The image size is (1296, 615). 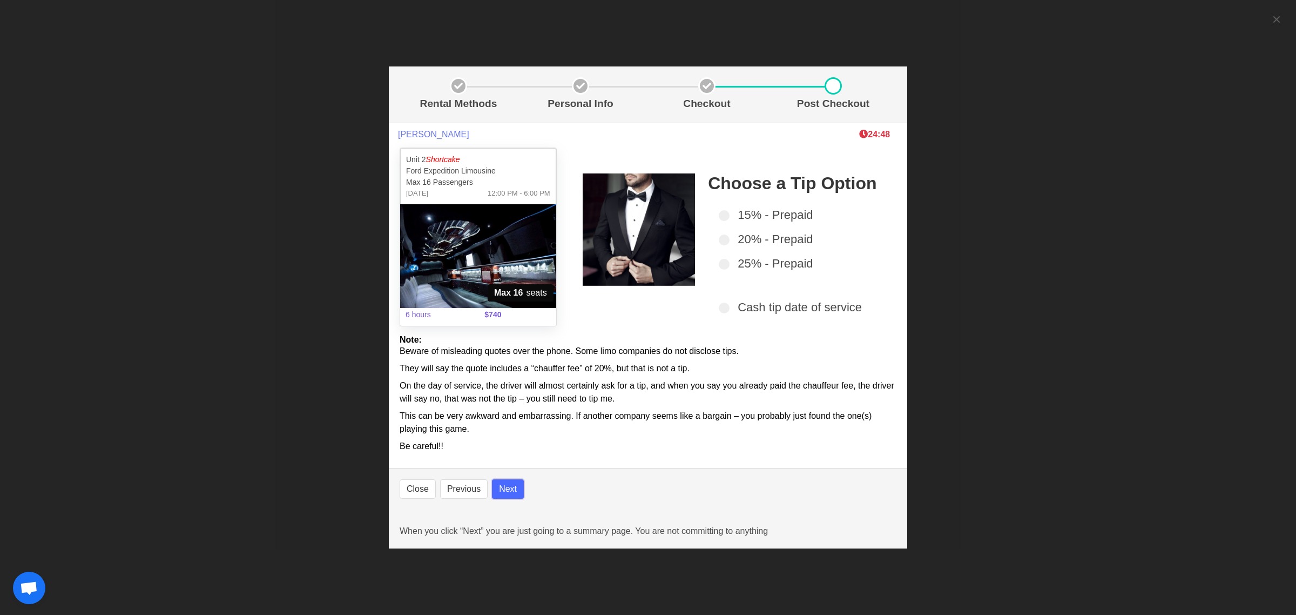 I want to click on span: 6 hours, so click(x=439, y=314).